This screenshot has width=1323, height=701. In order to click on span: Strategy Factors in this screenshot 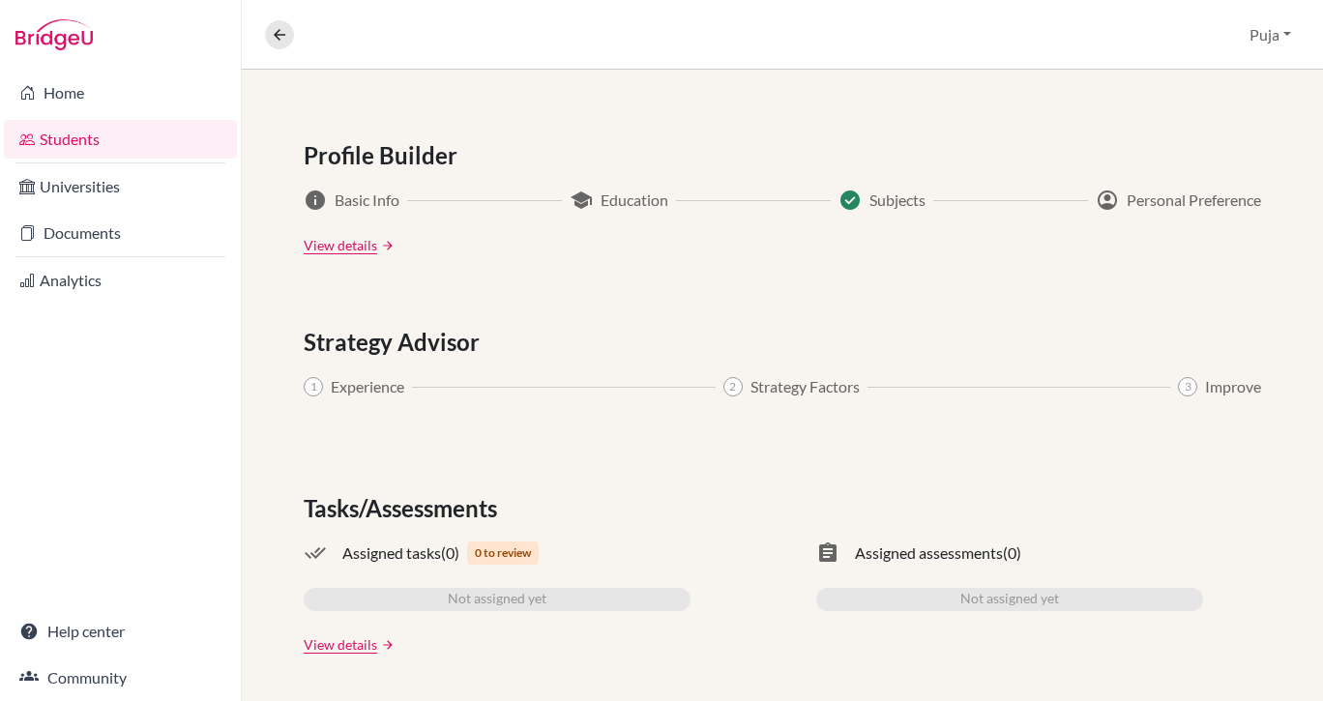, I will do `click(805, 387)`.